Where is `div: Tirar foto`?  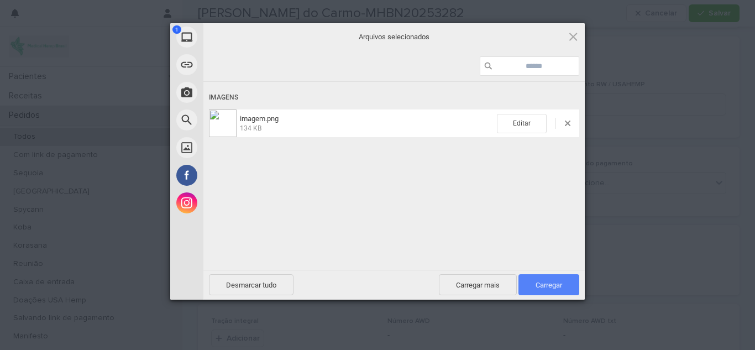 div: Tirar foto is located at coordinates (236, 92).